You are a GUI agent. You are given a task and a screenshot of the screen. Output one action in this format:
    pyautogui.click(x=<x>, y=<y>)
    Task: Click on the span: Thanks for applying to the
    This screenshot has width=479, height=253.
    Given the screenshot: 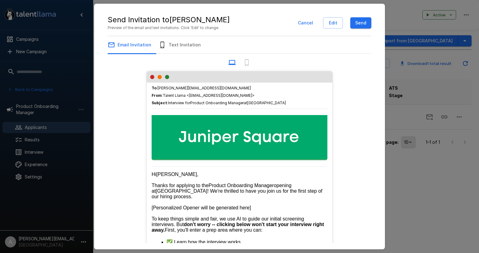 What is the action you would take?
    pyautogui.click(x=180, y=185)
    